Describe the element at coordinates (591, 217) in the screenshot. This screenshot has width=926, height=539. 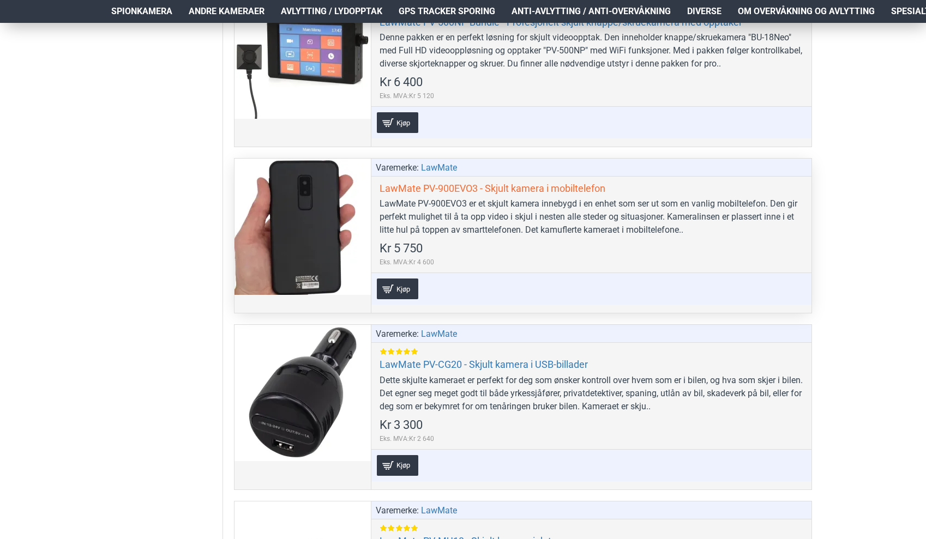
I see `div: LawMate PV-900EVO3 er et skjult kamera innebygd i en enhet som ser ut som en vanlig mobiltelefon....` at that location.